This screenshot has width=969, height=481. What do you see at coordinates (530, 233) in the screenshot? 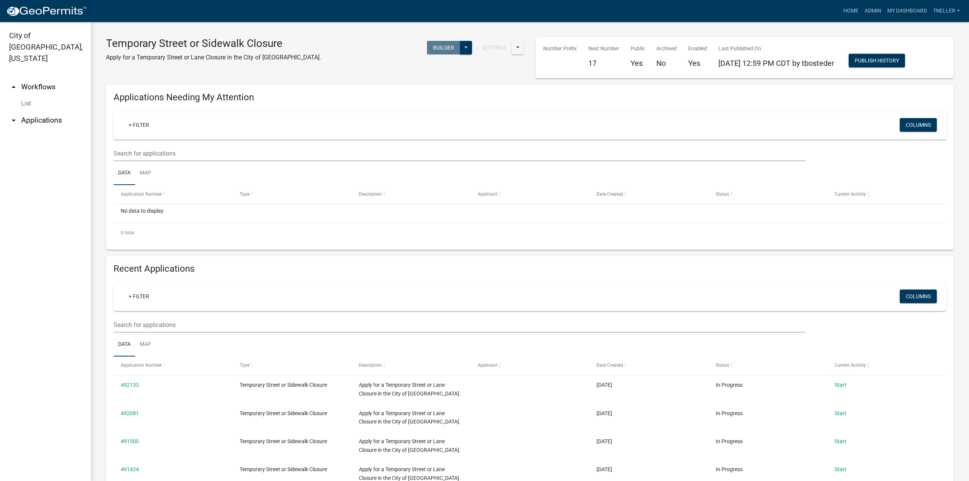
I see `div: 0 total` at bounding box center [530, 233].